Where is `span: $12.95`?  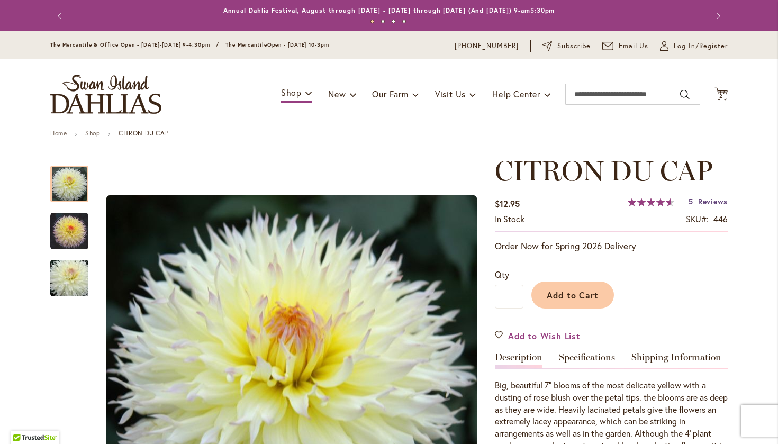 span: $12.95 is located at coordinates (507, 203).